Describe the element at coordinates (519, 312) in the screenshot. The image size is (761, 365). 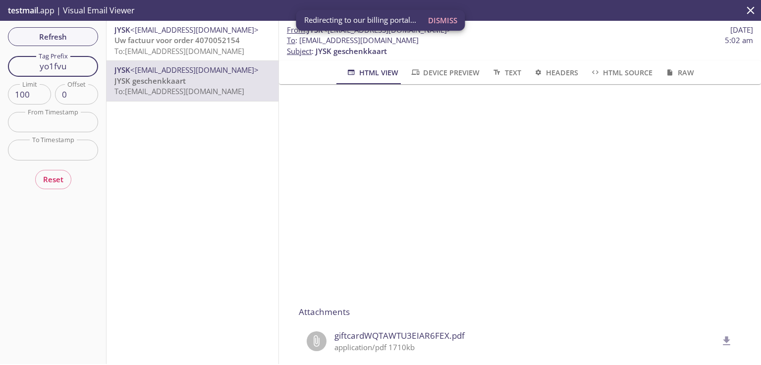
I see `p: Attachments` at that location.